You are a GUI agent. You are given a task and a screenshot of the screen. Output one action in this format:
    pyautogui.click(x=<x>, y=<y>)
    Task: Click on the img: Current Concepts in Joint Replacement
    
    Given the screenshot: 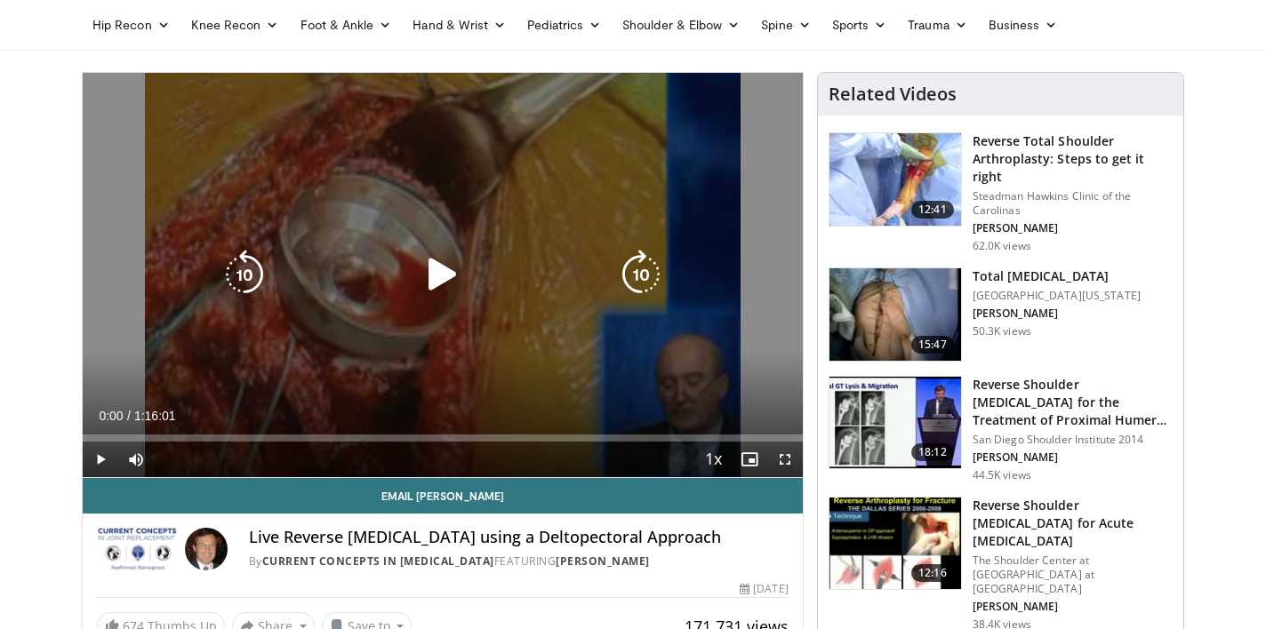 What is the action you would take?
    pyautogui.click(x=137, y=549)
    